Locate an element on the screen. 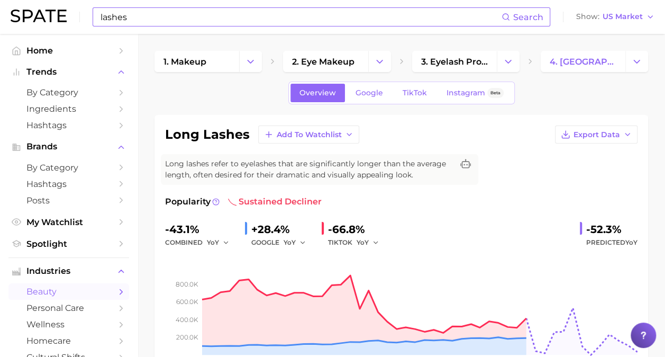 The width and height of the screenshot is (665, 357). span: Add to Watchlist is located at coordinates (309, 134).